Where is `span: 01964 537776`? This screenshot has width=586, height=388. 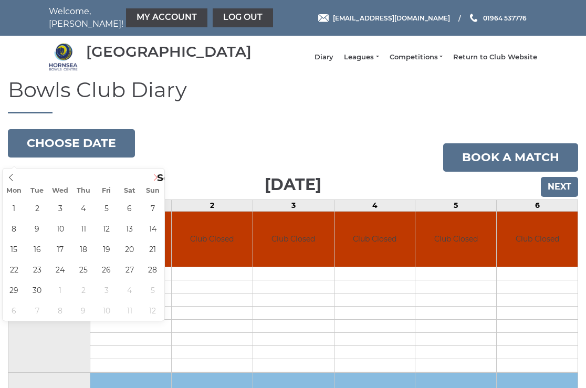 span: 01964 537776 is located at coordinates (505, 17).